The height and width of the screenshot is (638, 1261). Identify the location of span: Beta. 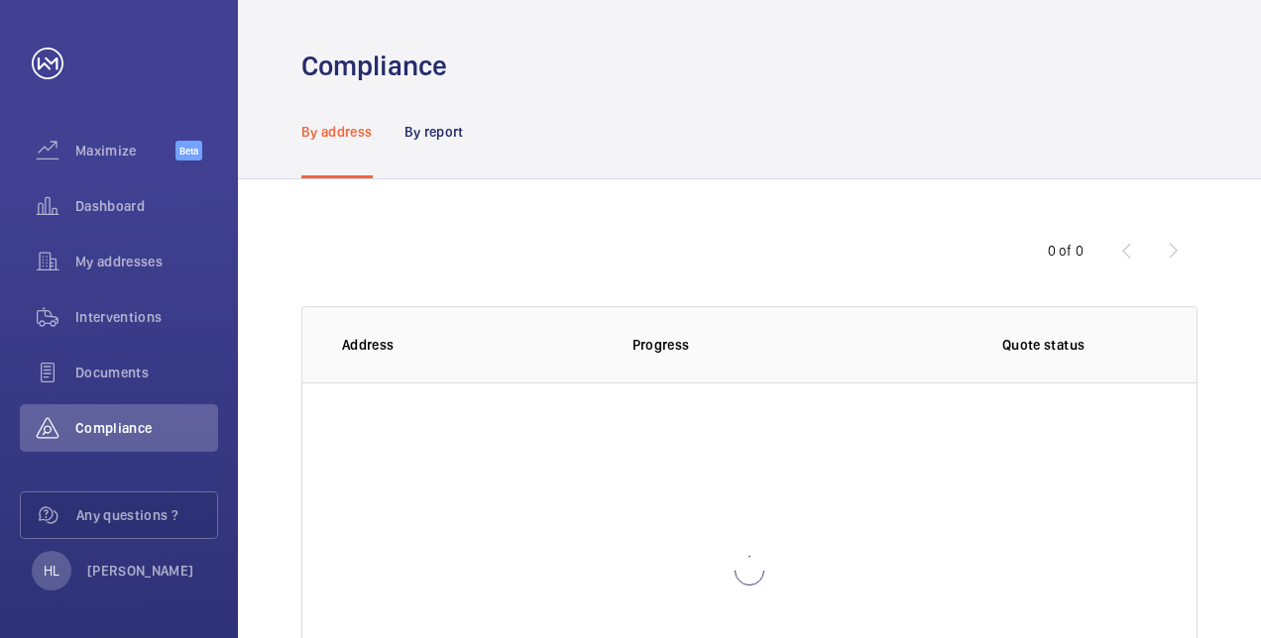
(188, 151).